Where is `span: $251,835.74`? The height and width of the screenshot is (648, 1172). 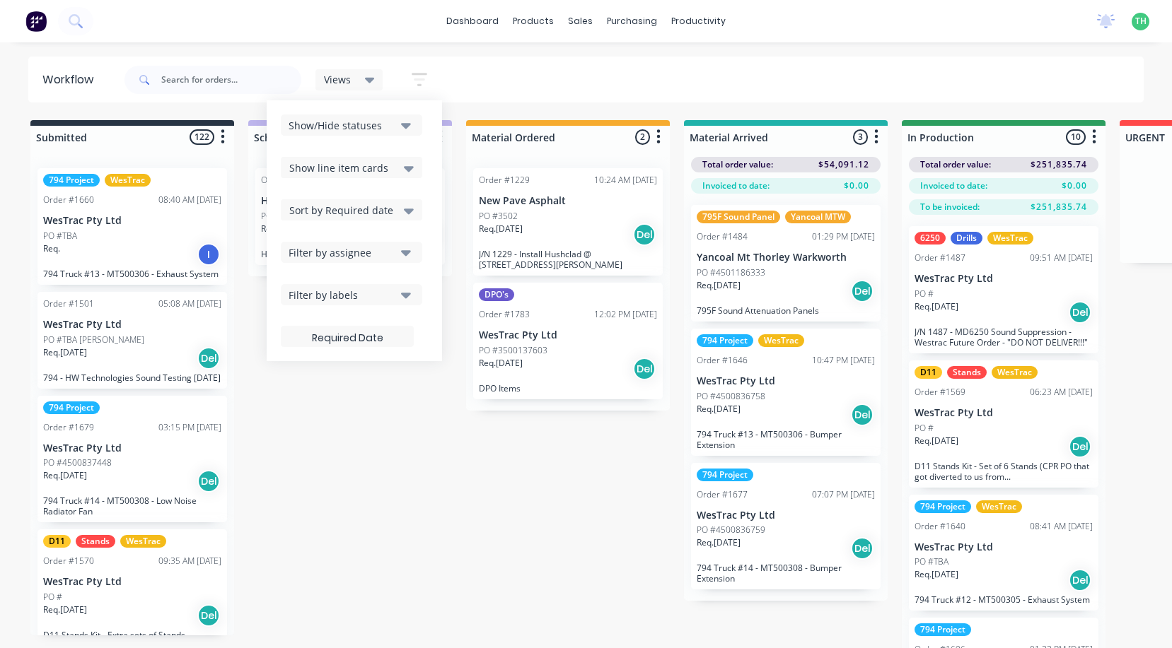
span: $251,835.74 is located at coordinates (1058, 165).